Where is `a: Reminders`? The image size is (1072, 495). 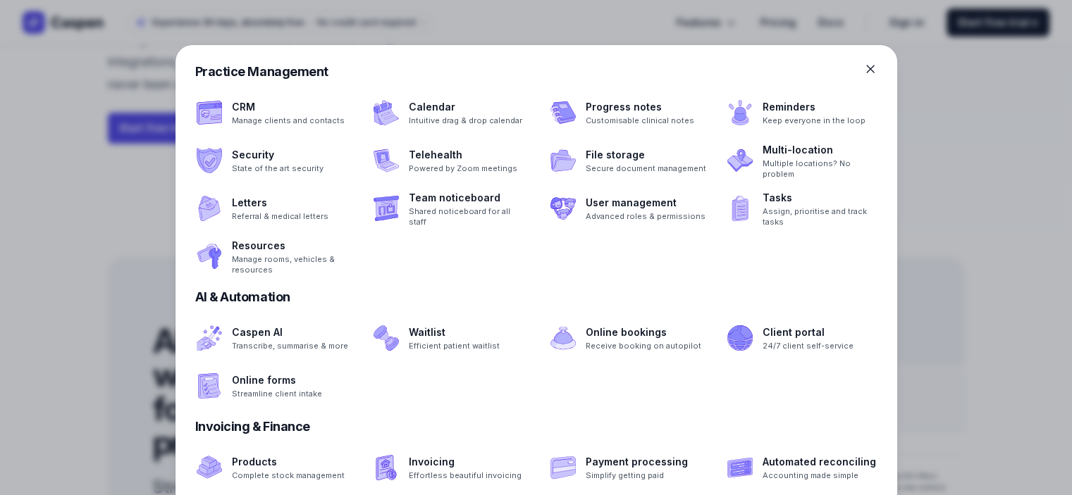 a: Reminders is located at coordinates (814, 107).